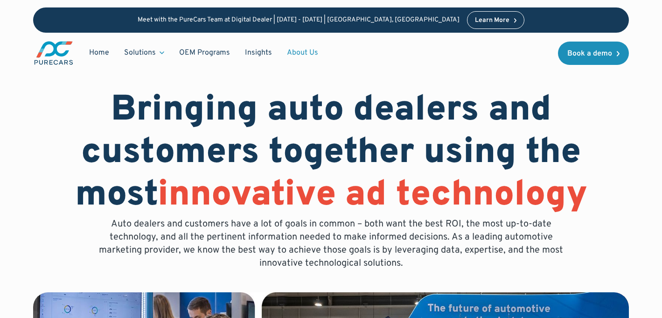 Image resolution: width=662 pixels, height=318 pixels. What do you see at coordinates (302, 53) in the screenshot?
I see `a: About Us` at bounding box center [302, 53].